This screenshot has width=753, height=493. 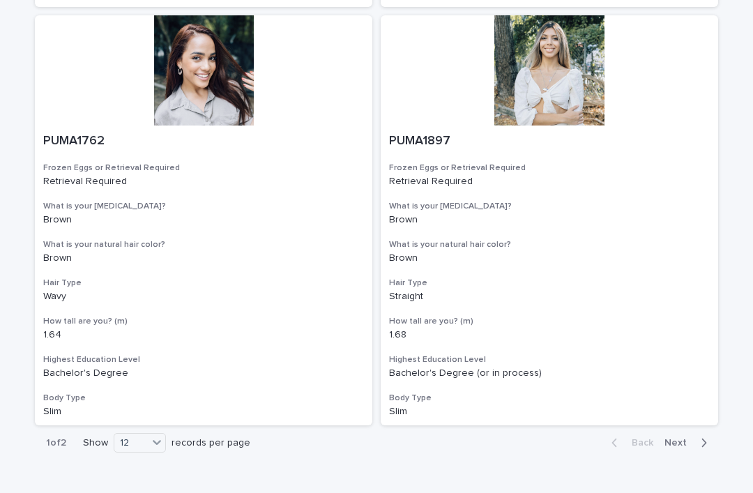 I want to click on span: Back, so click(x=638, y=443).